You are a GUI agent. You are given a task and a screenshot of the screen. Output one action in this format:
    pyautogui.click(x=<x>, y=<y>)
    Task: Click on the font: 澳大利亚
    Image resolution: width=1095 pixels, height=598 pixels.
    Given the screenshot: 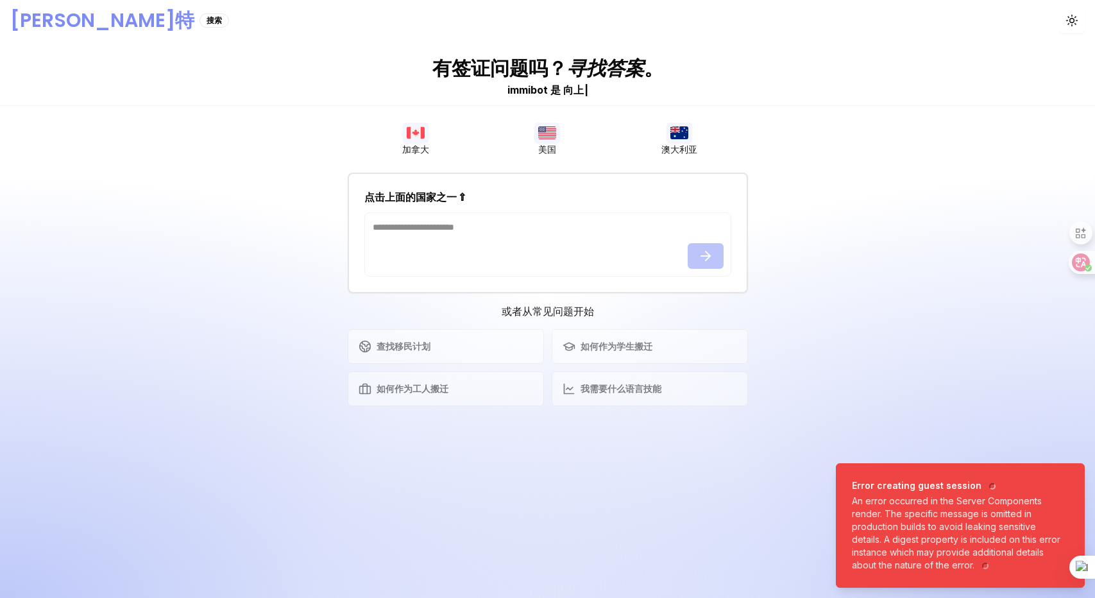 What is the action you would take?
    pyautogui.click(x=679, y=149)
    